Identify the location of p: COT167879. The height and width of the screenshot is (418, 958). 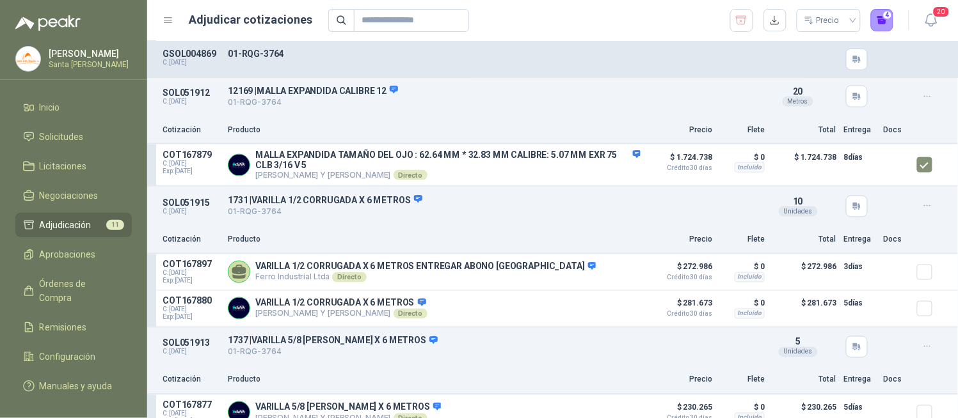
(191, 155).